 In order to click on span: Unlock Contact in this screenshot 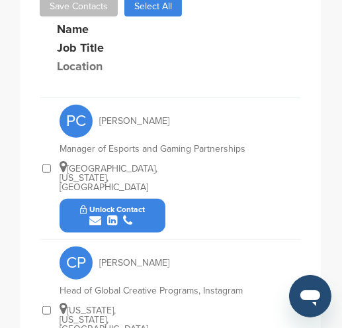, I will do `click(113, 209)`.